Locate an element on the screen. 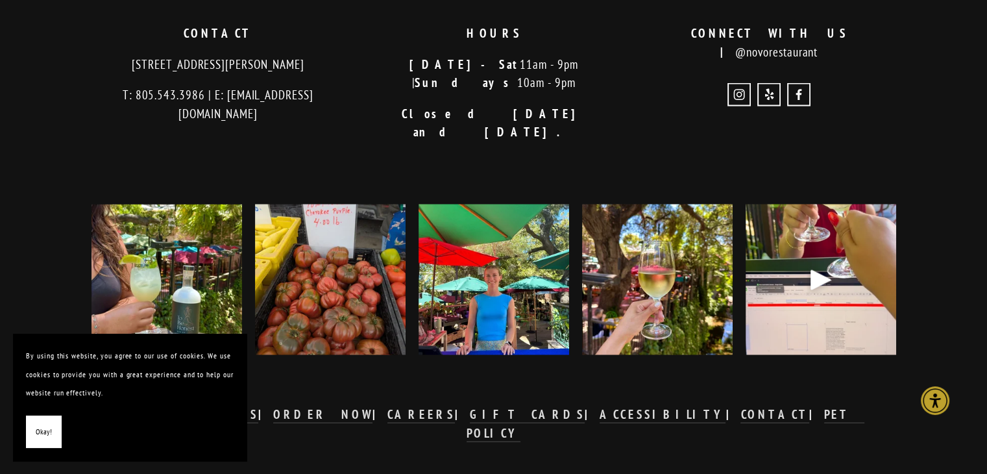 This screenshot has height=474, width=987. strong: PET POLICY is located at coordinates (665, 423).